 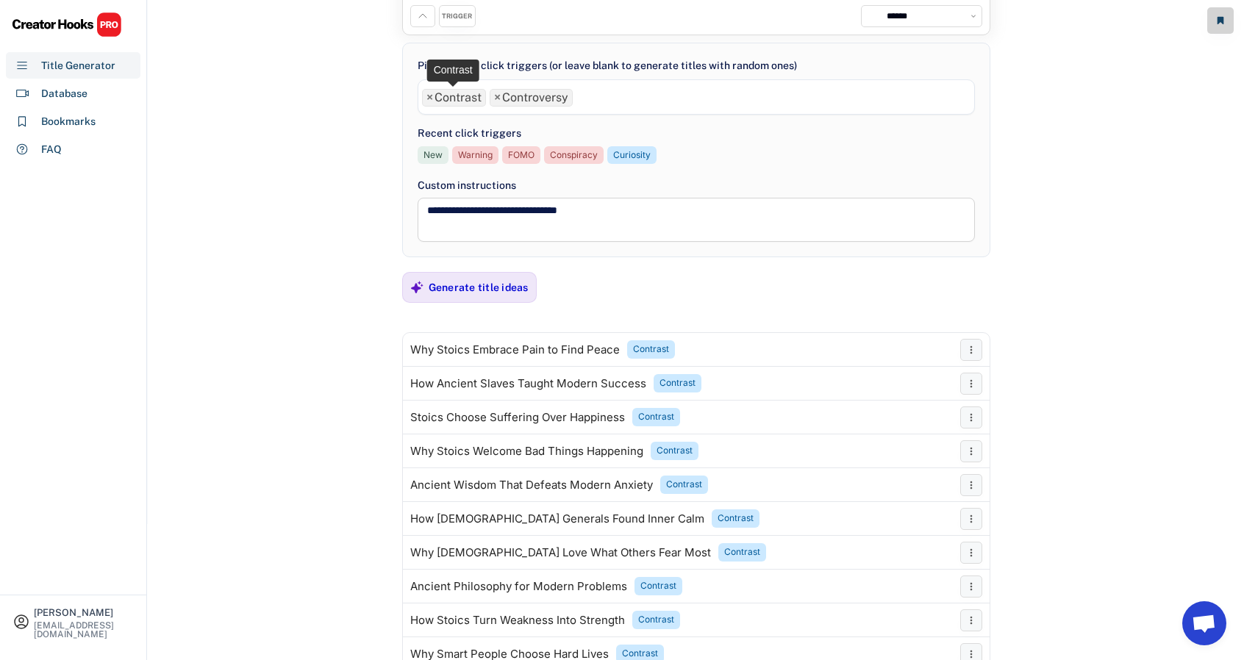 I want to click on div: Ancient Philosophy for Modern Problems, so click(x=518, y=587).